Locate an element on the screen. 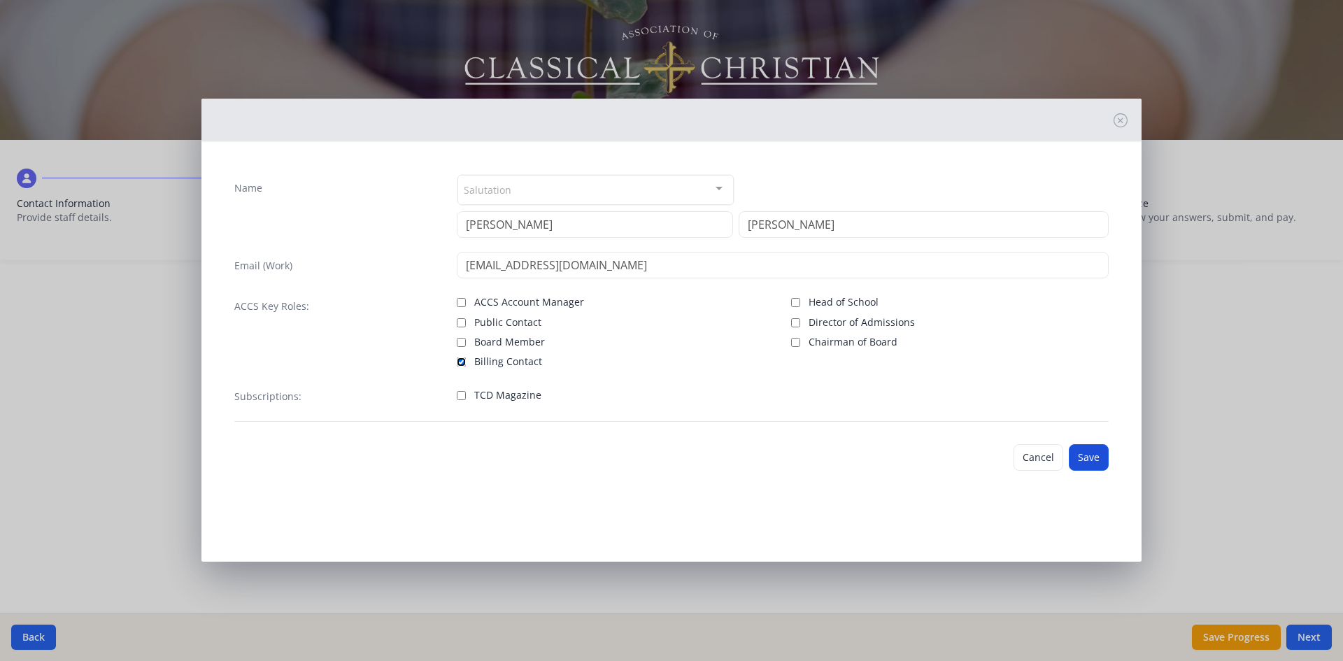 This screenshot has height=661, width=1343. span: Public Contact is located at coordinates (508, 322).